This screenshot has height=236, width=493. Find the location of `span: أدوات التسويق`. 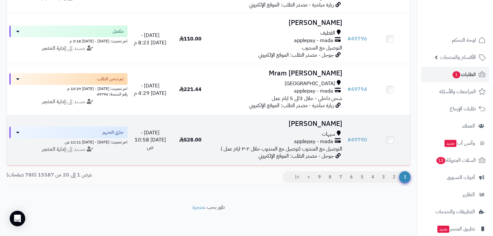

span: أدوات التسويق is located at coordinates (460, 177).